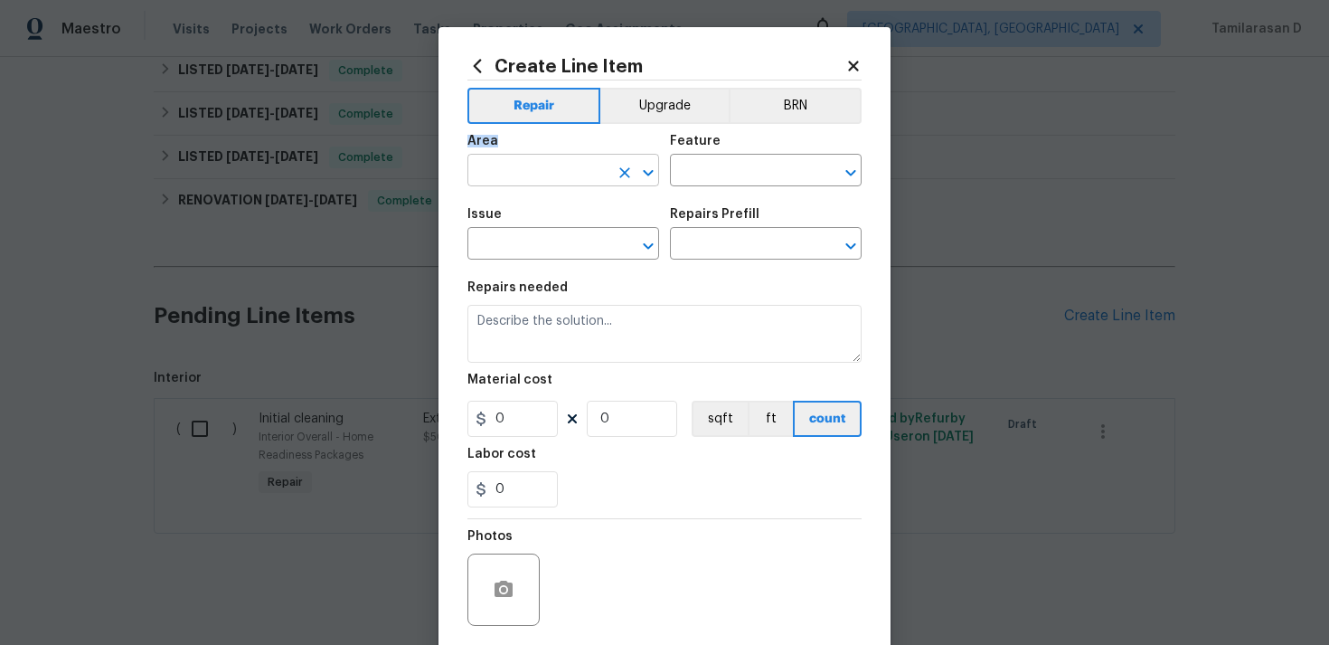  What do you see at coordinates (657, 66) in the screenshot?
I see `h2: Create Line Item` at bounding box center [657, 66].